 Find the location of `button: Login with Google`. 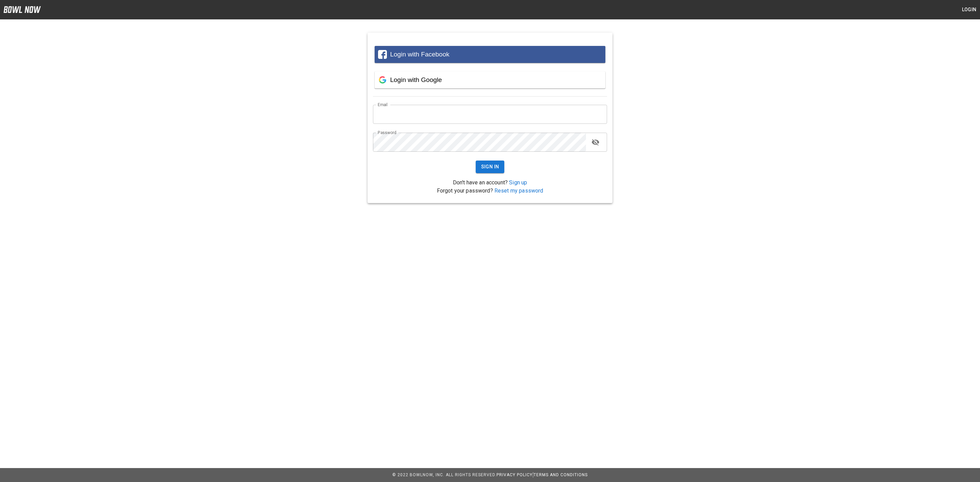

button: Login with Google is located at coordinates (490, 80).